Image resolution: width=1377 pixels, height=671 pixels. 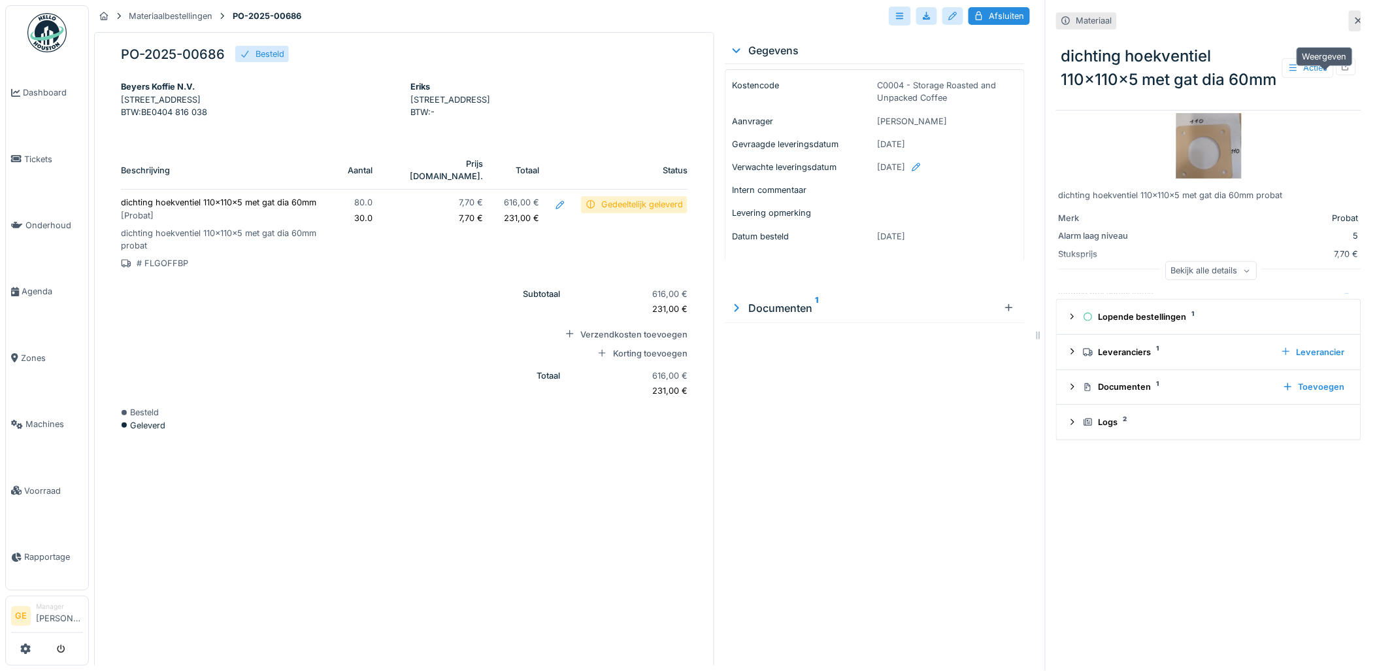 What do you see at coordinates (47, 358) in the screenshot?
I see `a: Zones` at bounding box center [47, 358].